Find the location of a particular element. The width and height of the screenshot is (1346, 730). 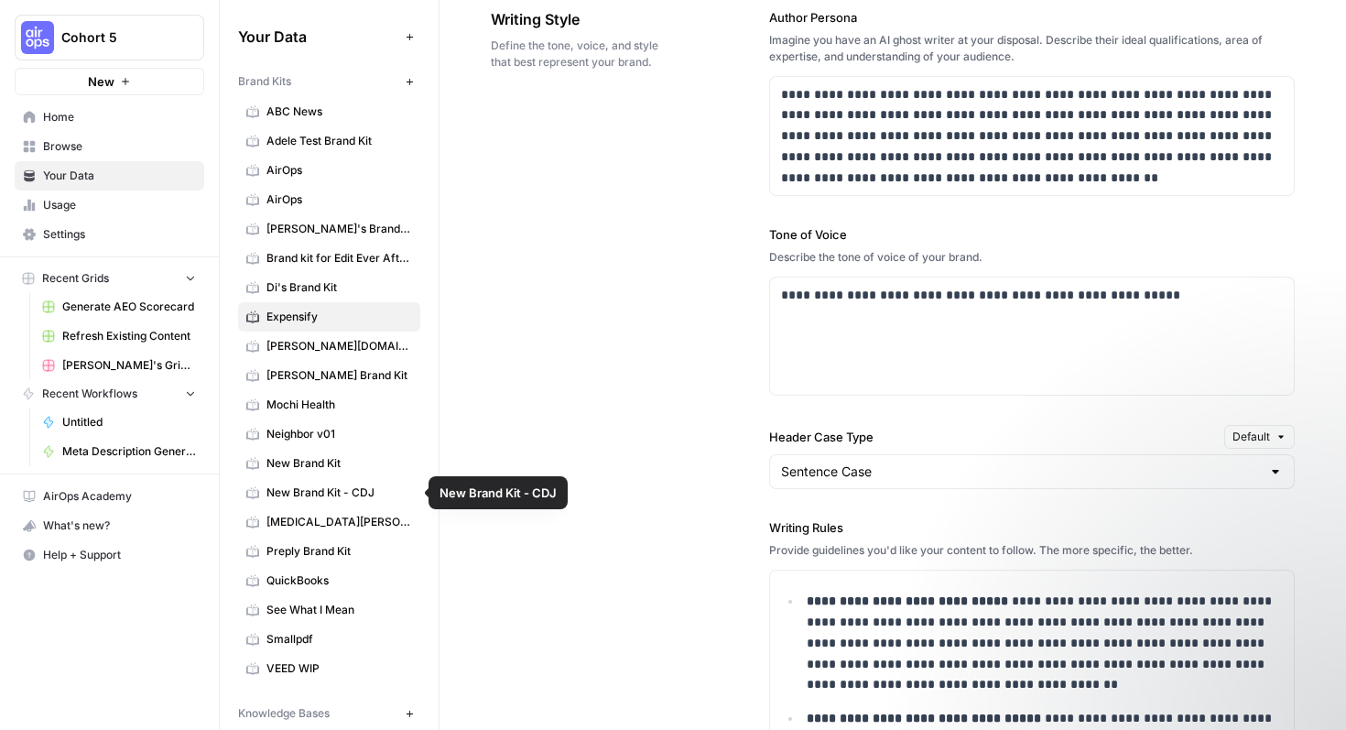

a: New Brand Kit - CDJ is located at coordinates (329, 493).